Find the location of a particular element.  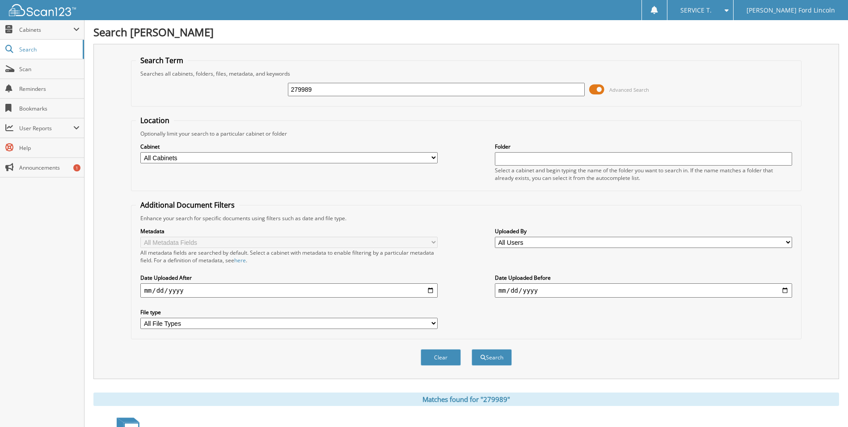

label: File type is located at coordinates (289, 312).